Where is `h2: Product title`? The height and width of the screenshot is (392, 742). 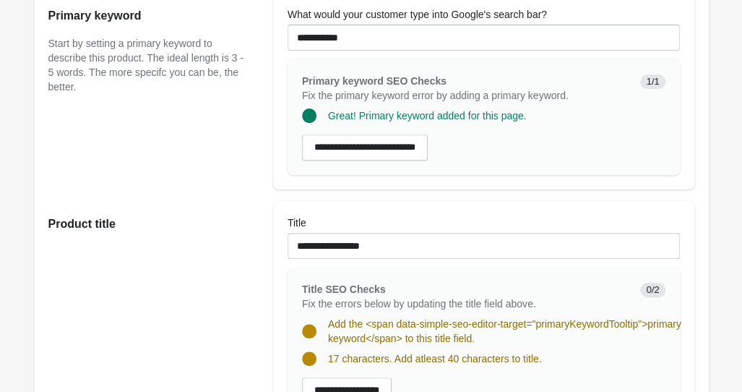 h2: Product title is located at coordinates (146, 224).